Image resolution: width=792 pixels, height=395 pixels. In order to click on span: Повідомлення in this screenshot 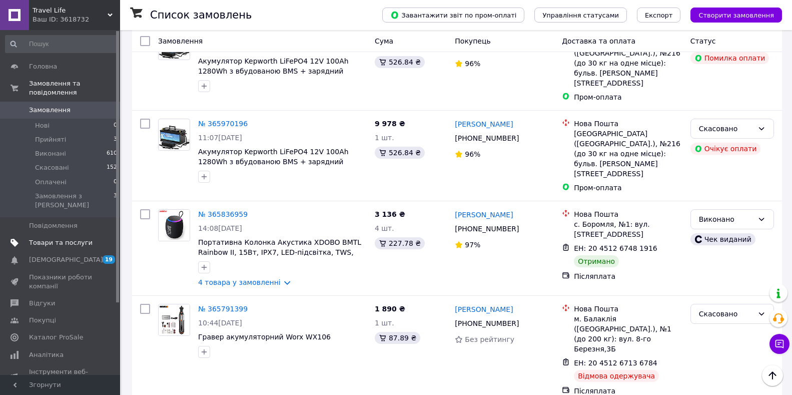, I will do `click(53, 226)`.